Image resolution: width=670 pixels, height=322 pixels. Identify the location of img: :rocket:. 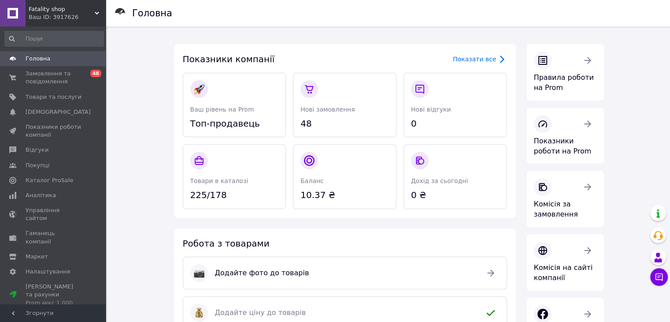
(199, 89).